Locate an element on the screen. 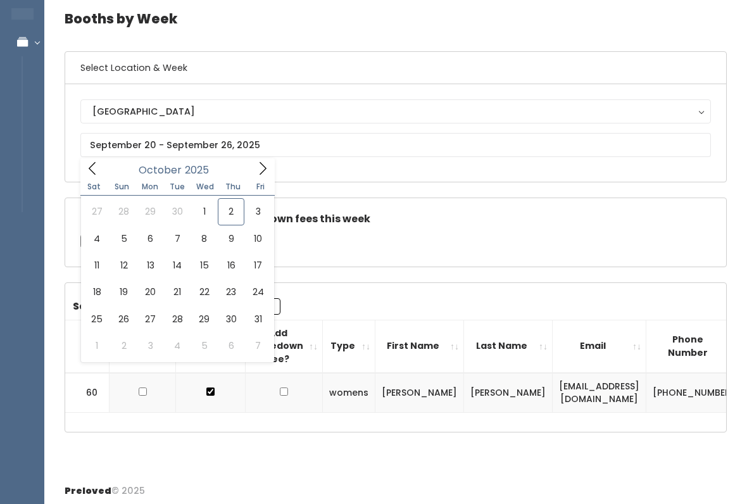  th: Last Name: activate to sort column ascending is located at coordinates (508, 346).